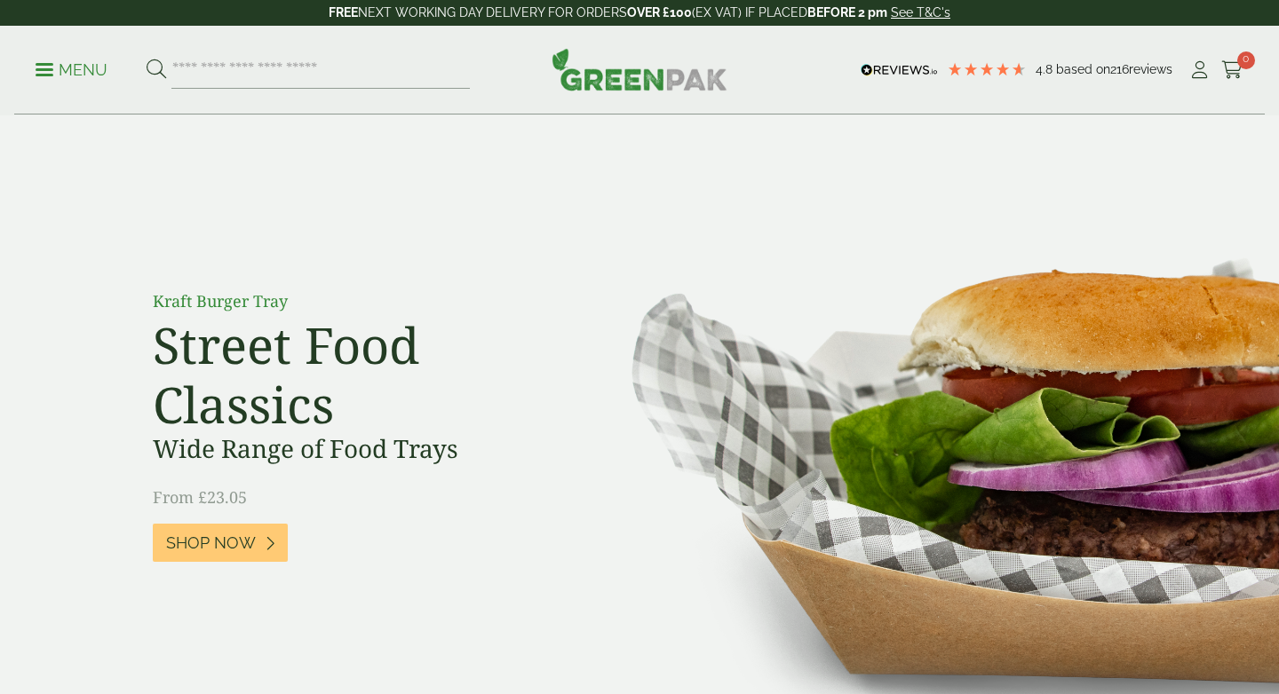 The width and height of the screenshot is (1279, 694). Describe the element at coordinates (352, 301) in the screenshot. I see `p: Kraft Burger Tray` at that location.